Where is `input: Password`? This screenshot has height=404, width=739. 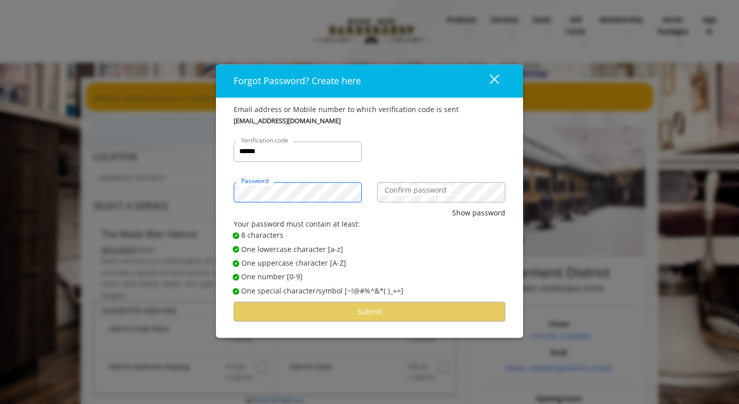 input: Password is located at coordinates (298, 192).